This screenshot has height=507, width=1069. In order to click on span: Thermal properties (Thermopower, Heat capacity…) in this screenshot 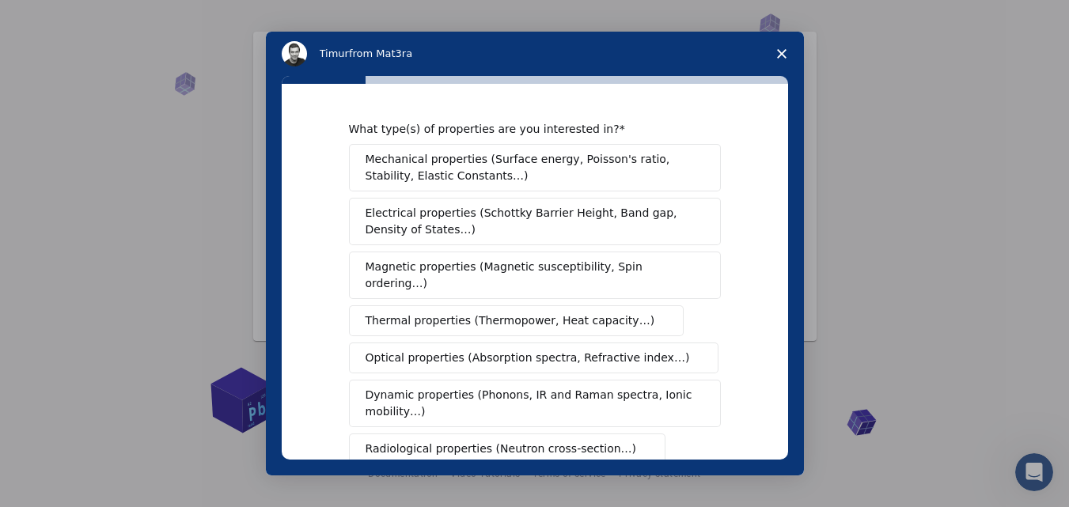, I will do `click(510, 321)`.